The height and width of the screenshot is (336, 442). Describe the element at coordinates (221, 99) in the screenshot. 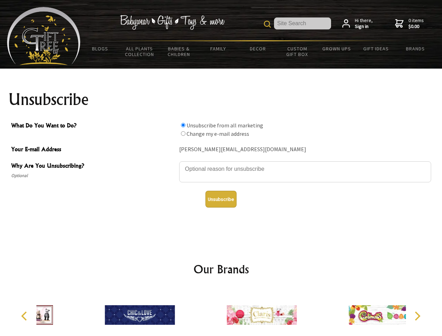

I see `h1: Unsubscribe` at that location.